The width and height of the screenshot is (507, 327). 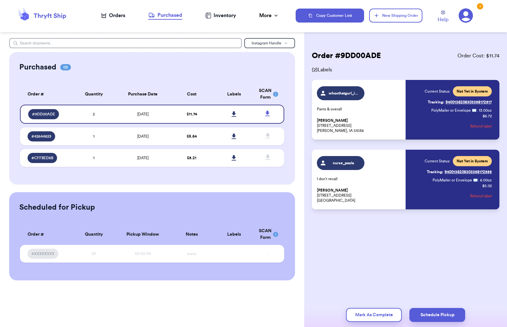 I want to click on a: Orders, so click(x=113, y=16).